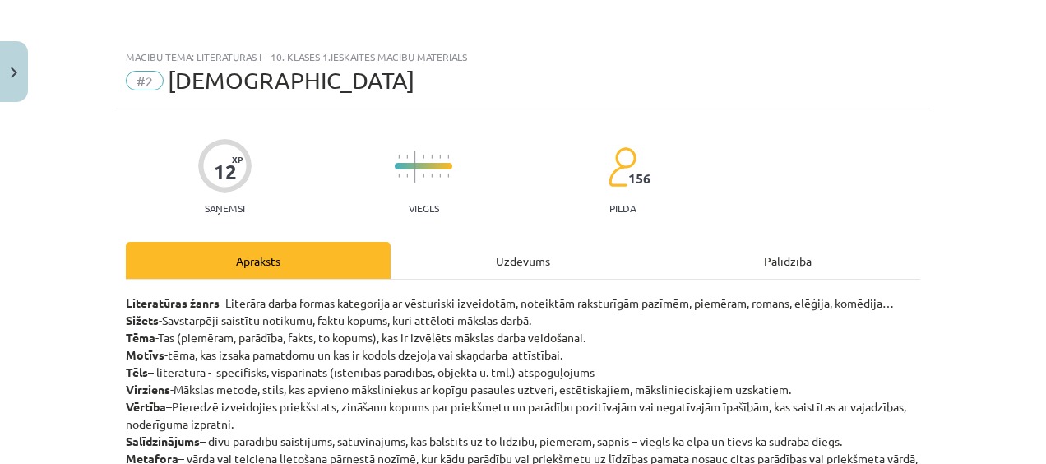 This screenshot has height=464, width=1046. I want to click on strong: Tēls, so click(136, 372).